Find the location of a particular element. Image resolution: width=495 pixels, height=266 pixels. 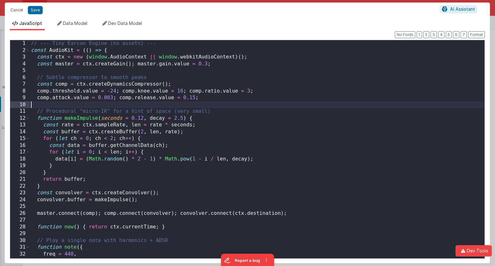

div: 4 is located at coordinates (20, 64).